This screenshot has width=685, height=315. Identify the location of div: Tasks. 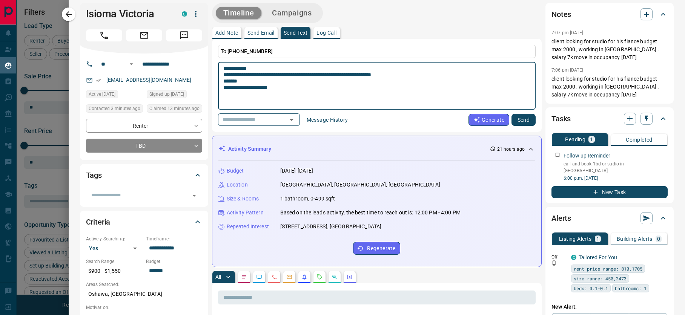
(609, 119).